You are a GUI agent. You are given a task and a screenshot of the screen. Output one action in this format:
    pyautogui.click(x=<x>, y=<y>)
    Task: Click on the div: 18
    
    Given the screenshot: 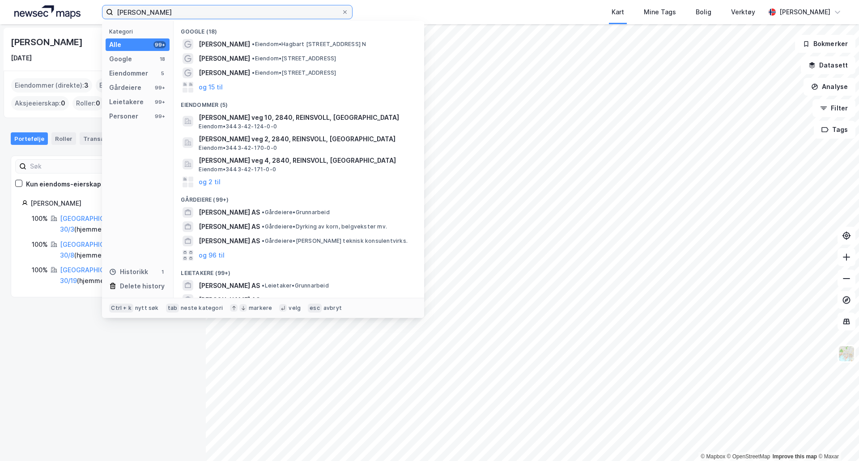 What is the action you would take?
    pyautogui.click(x=162, y=59)
    